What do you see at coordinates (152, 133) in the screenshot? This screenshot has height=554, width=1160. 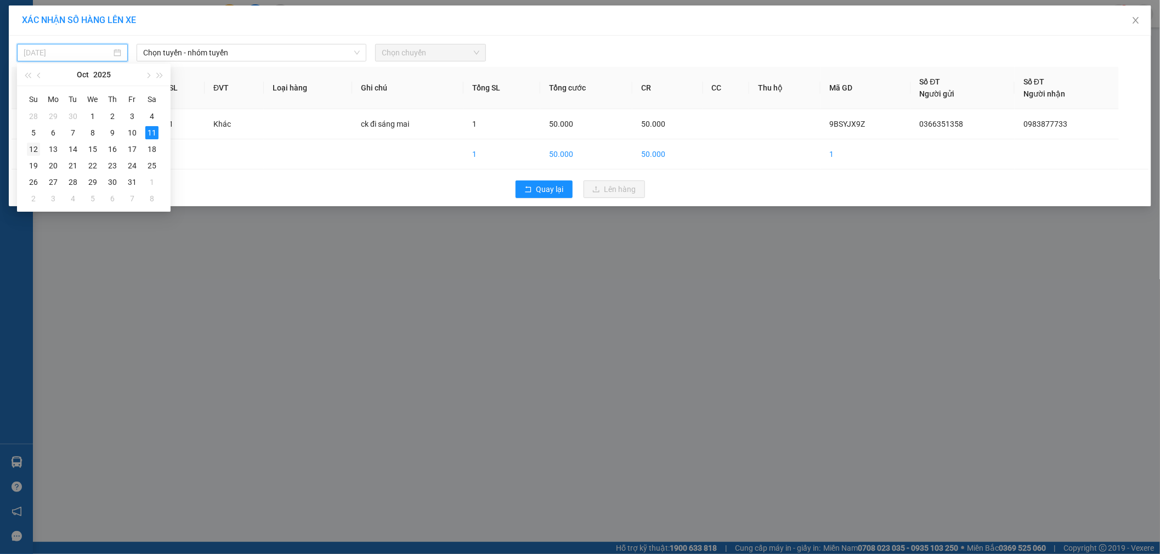 I see `td: 2025-10-11` at bounding box center [152, 133].